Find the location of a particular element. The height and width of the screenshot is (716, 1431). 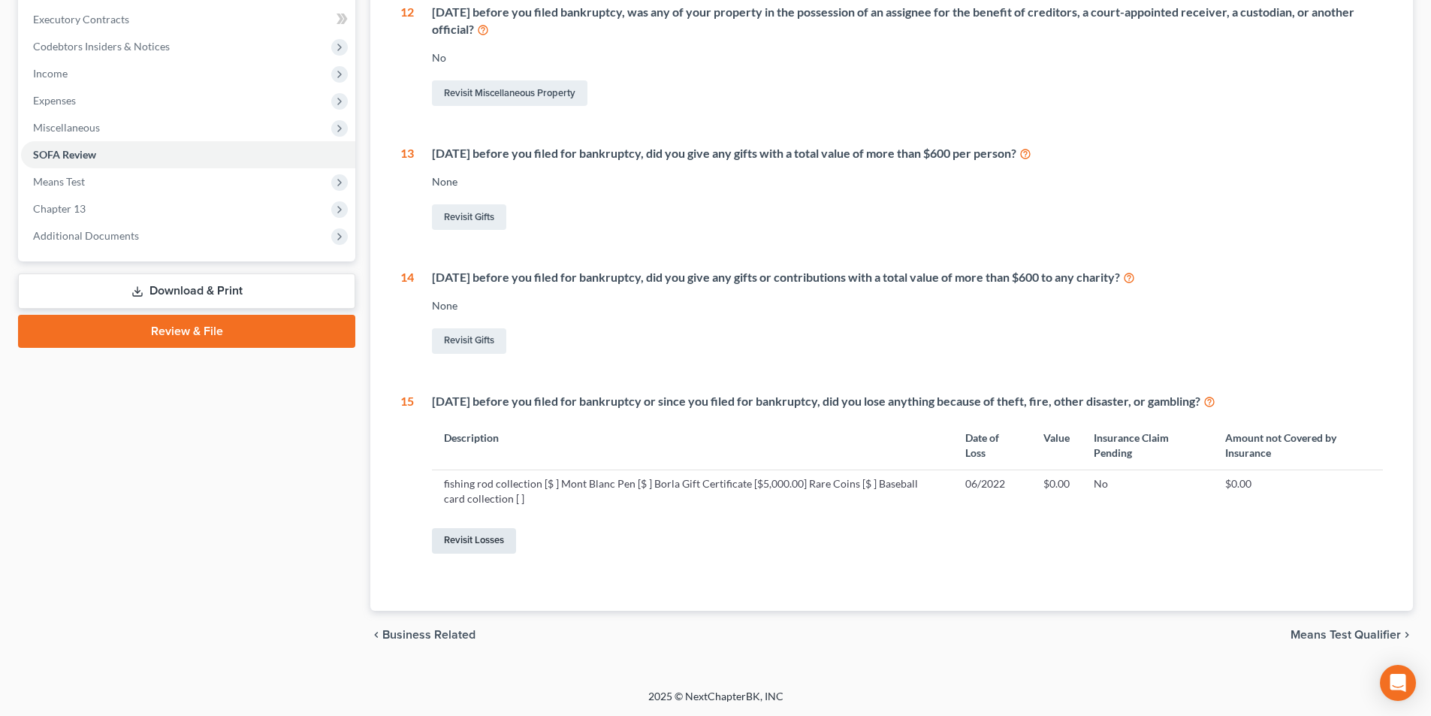

a: SOFA Review is located at coordinates (188, 155).